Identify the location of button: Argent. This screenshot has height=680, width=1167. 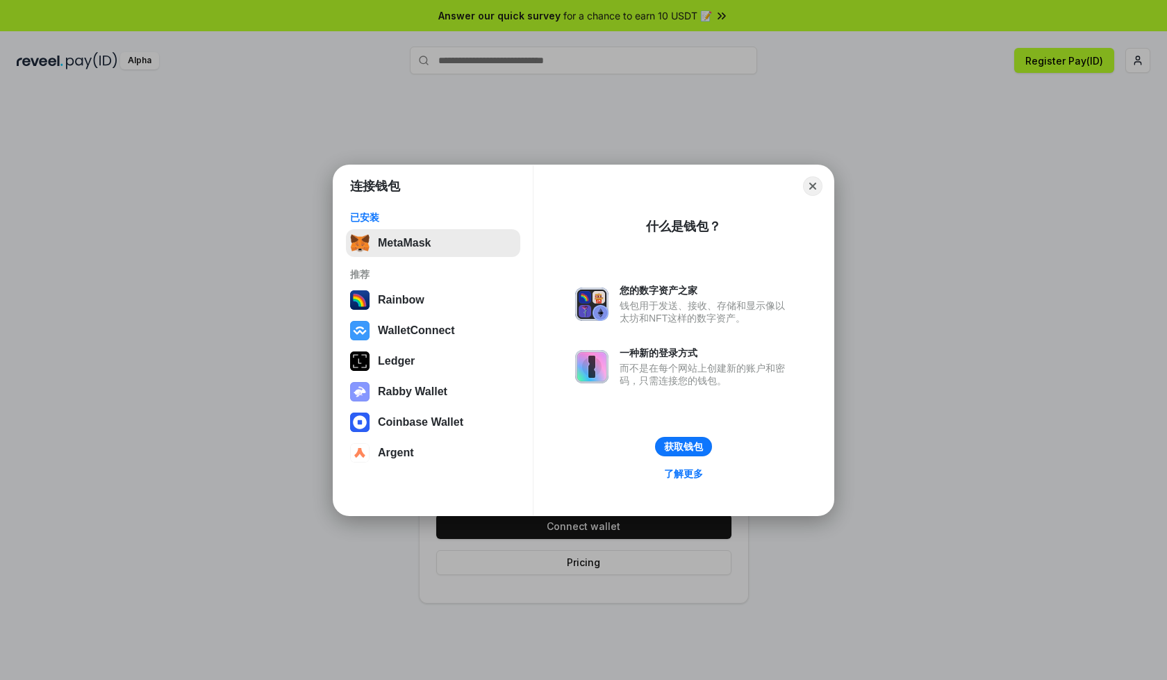
(433, 453).